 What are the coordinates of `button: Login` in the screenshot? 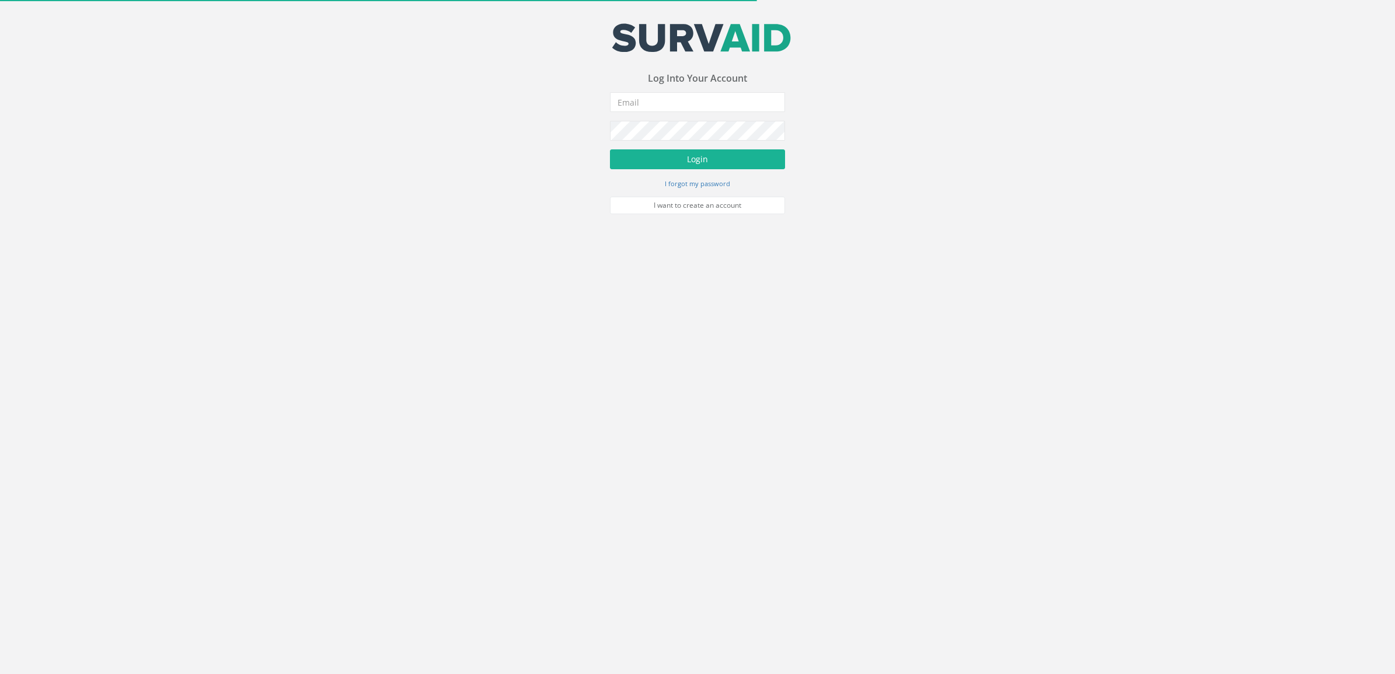 It's located at (698, 159).